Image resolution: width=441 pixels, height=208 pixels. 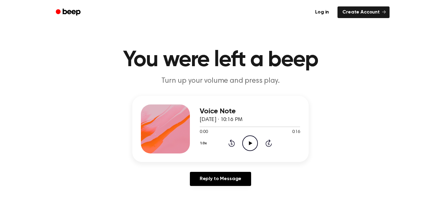 I want to click on a: Reply to Message, so click(x=220, y=179).